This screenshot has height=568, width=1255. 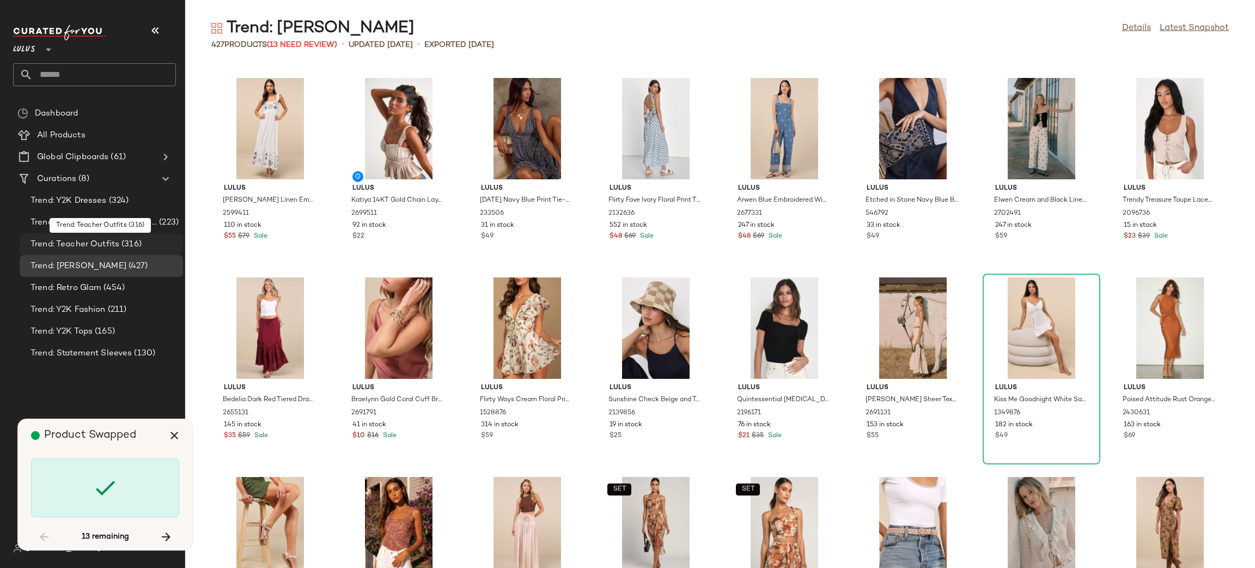 What do you see at coordinates (364, 413) in the screenshot?
I see `span: 2691791` at bounding box center [364, 413].